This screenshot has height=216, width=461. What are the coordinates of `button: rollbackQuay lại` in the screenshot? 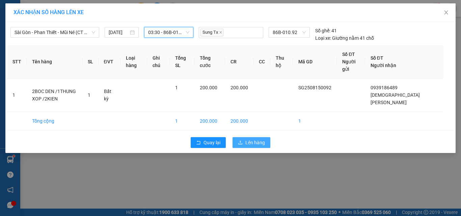 It's located at (208, 143).